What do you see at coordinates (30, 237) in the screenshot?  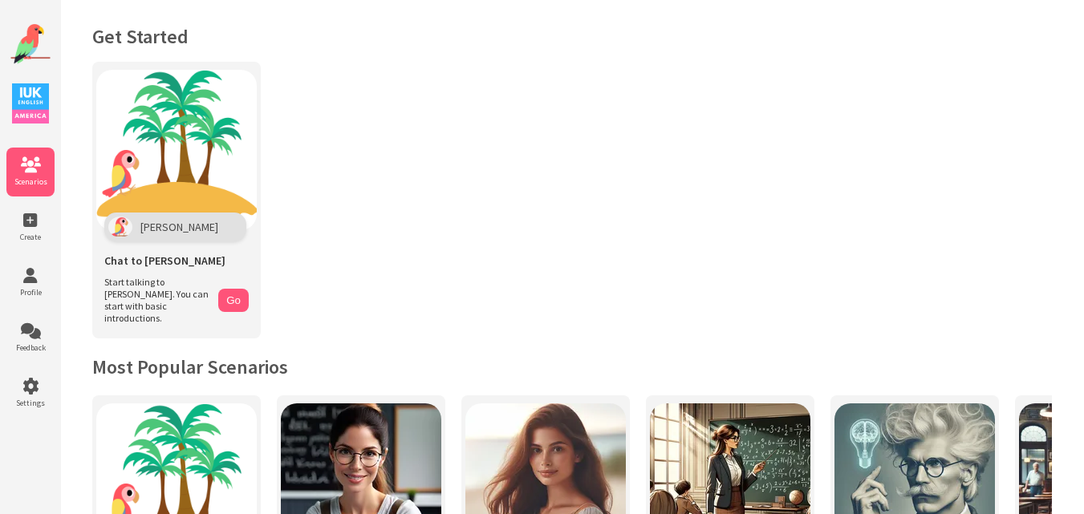 I see `span: Create` at bounding box center [30, 237].